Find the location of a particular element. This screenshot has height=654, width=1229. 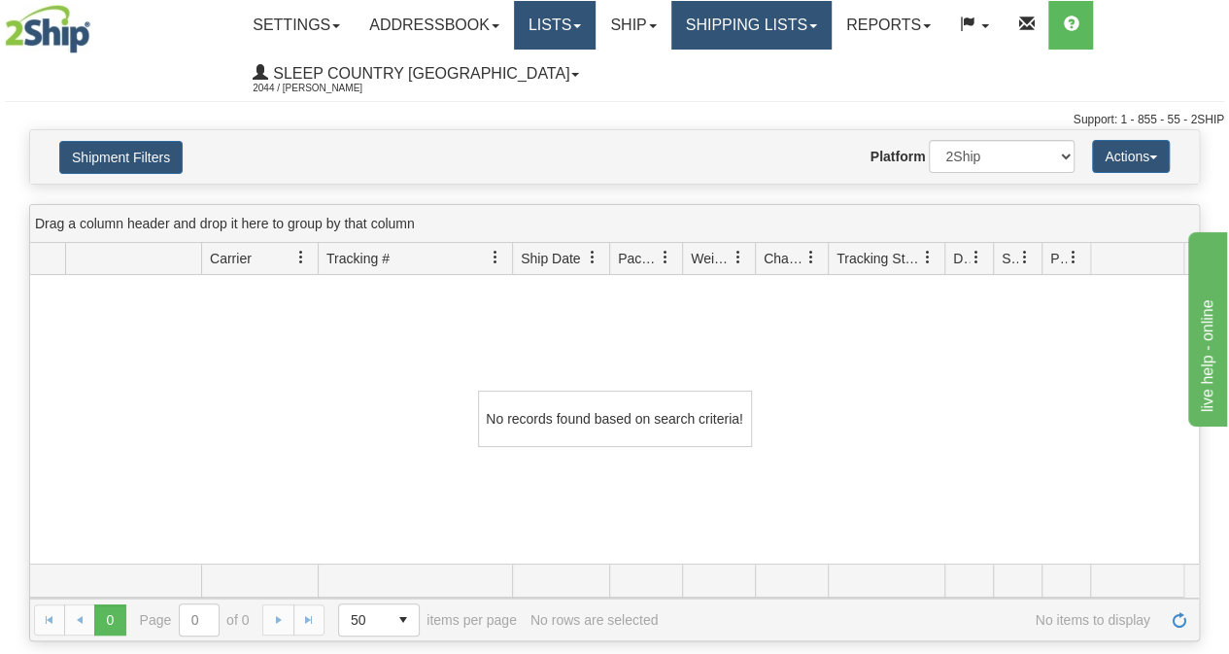

span: Weight is located at coordinates (711, 258).